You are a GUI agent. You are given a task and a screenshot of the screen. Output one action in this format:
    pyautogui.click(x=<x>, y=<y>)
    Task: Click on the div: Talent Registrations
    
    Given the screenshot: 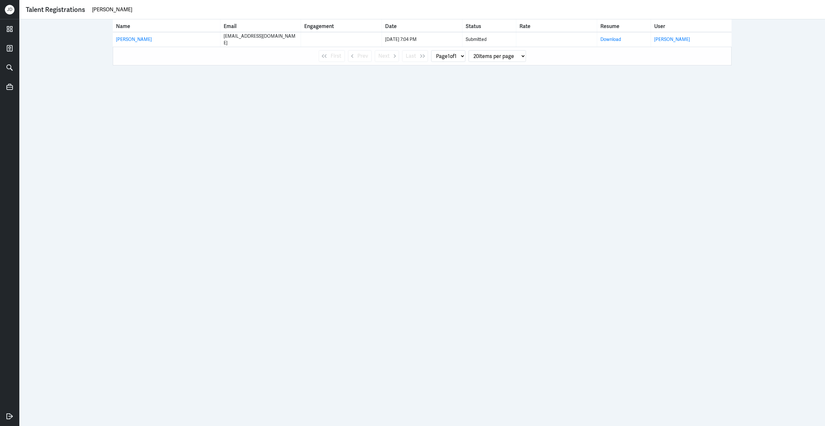 What is the action you would take?
    pyautogui.click(x=55, y=10)
    